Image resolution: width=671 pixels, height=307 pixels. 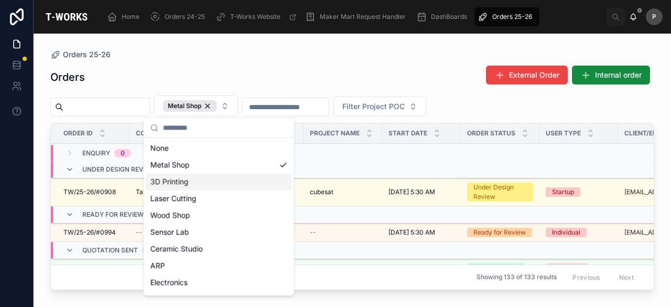 I want to click on a: Taramandal, so click(x=173, y=192).